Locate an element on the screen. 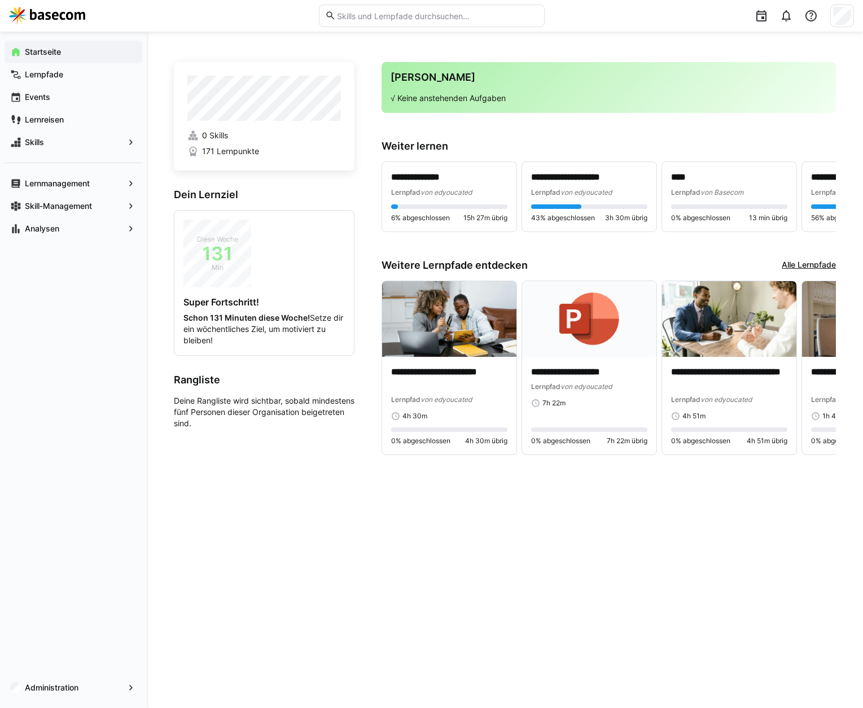 The width and height of the screenshot is (863, 708). span: 0 Skills is located at coordinates (215, 135).